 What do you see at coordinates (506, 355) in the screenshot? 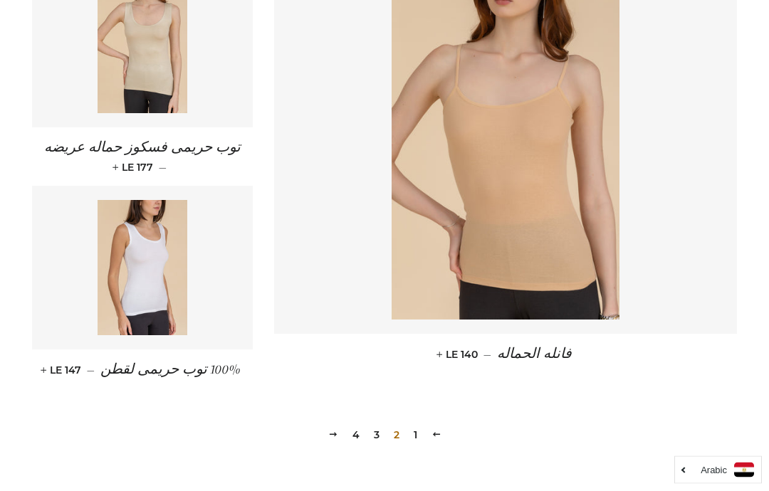
I see `a: فانله الحماله — LE 140` at bounding box center [506, 355].